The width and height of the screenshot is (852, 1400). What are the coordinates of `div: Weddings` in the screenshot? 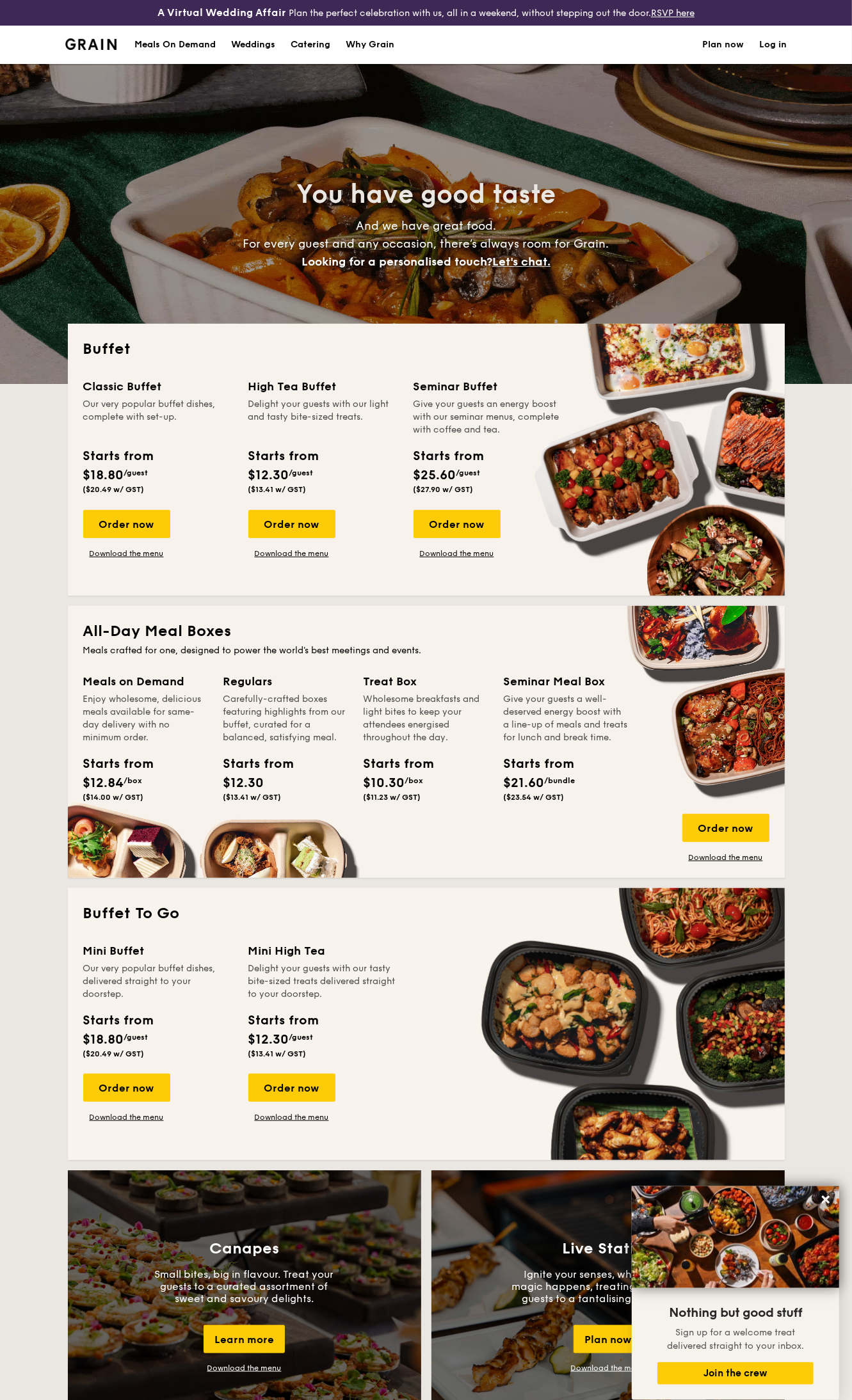 It's located at (253, 45).